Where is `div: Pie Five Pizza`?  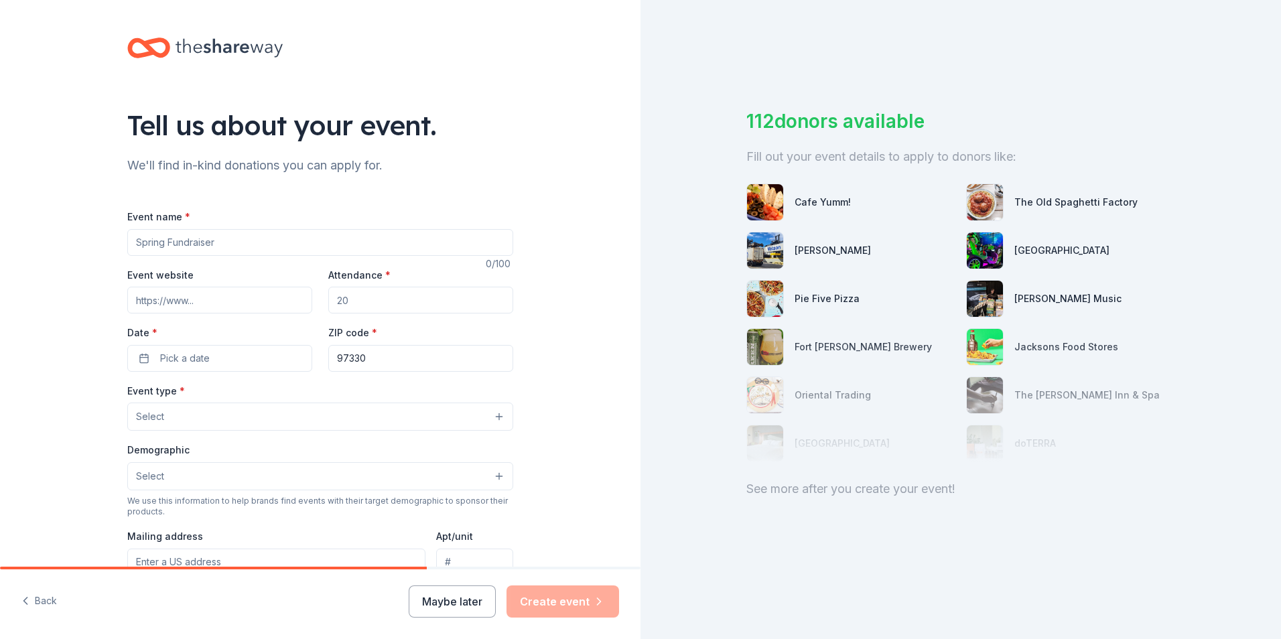 div: Pie Five Pizza is located at coordinates (827, 299).